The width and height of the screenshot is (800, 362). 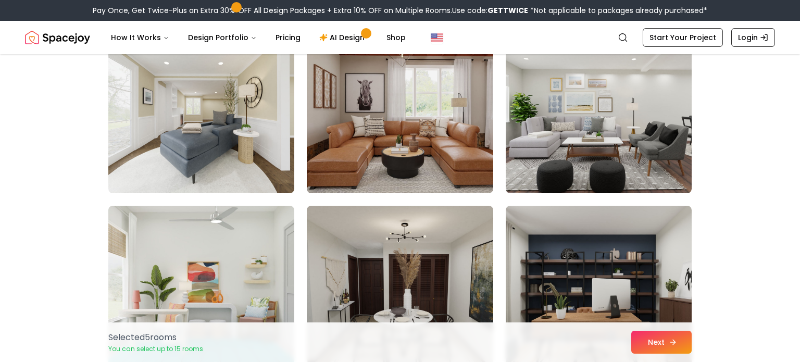 I want to click on div: Pay Once, Get Twice-Plus an Extra 30% OFF All Design Packages + Extra 10% OFF on Multiple Rooms., so click(x=400, y=10).